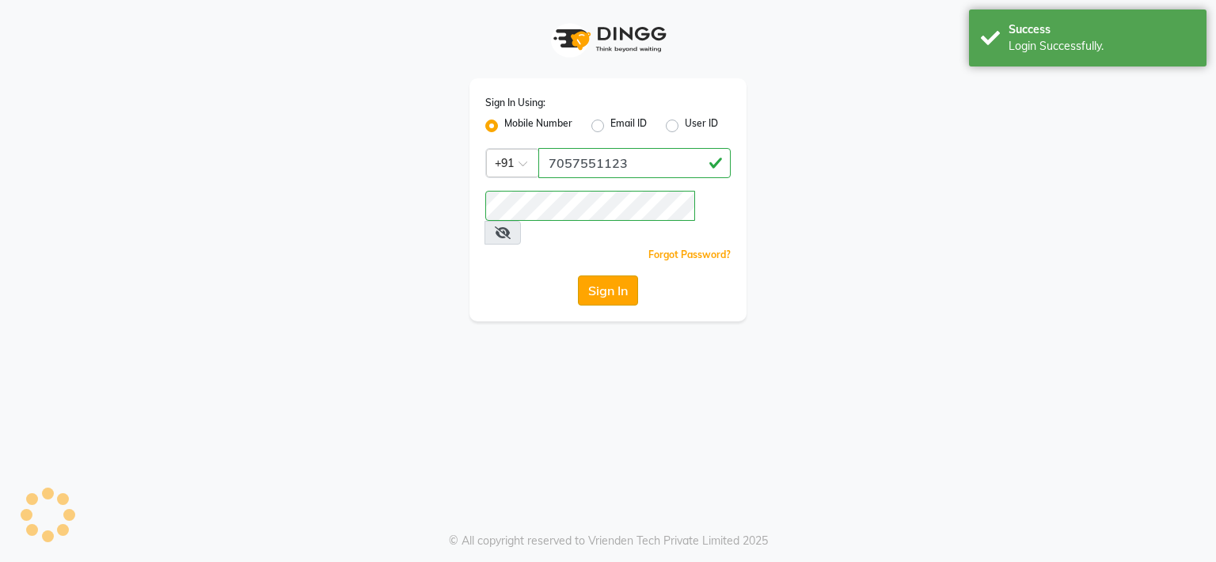 The width and height of the screenshot is (1216, 562). I want to click on label: Mobile Number, so click(538, 126).